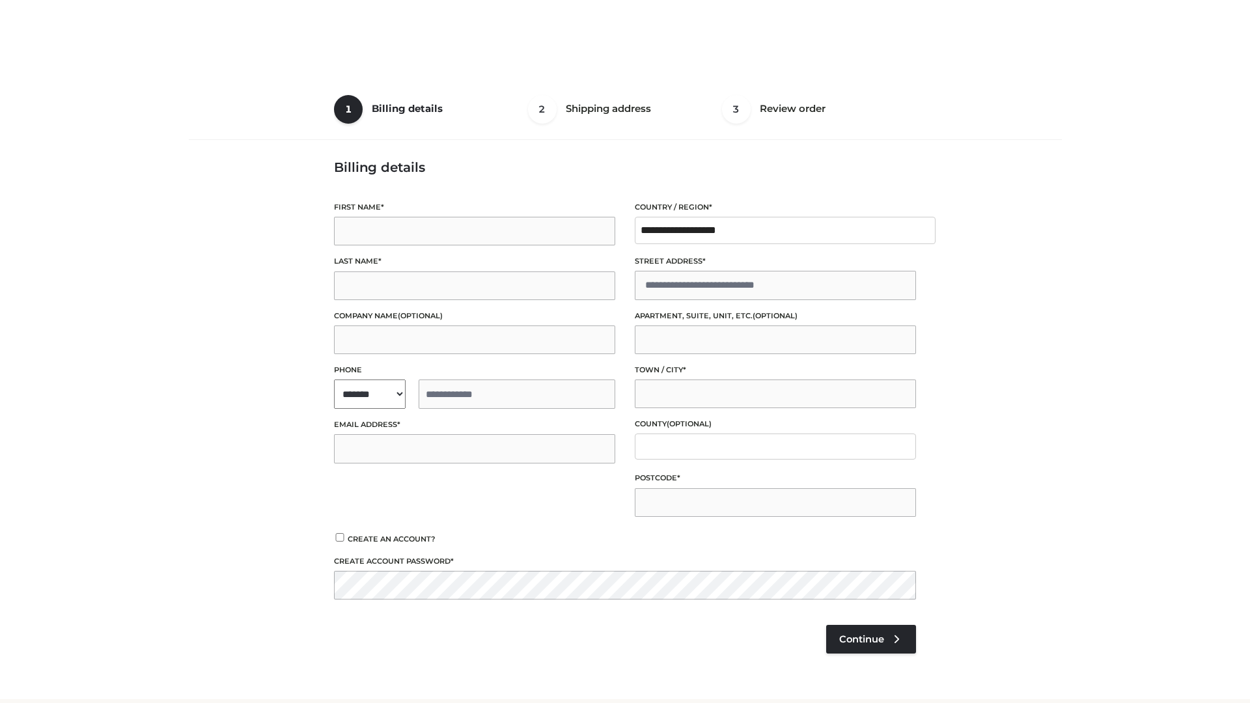 This screenshot has height=703, width=1250. What do you see at coordinates (625, 167) in the screenshot?
I see `h3: Billing details` at bounding box center [625, 167].